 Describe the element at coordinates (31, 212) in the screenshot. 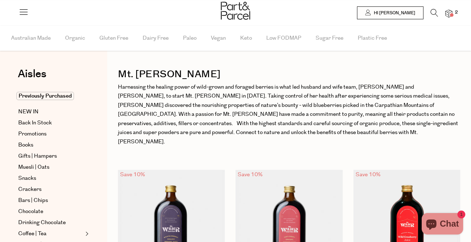

I see `span: Chocolate` at that location.